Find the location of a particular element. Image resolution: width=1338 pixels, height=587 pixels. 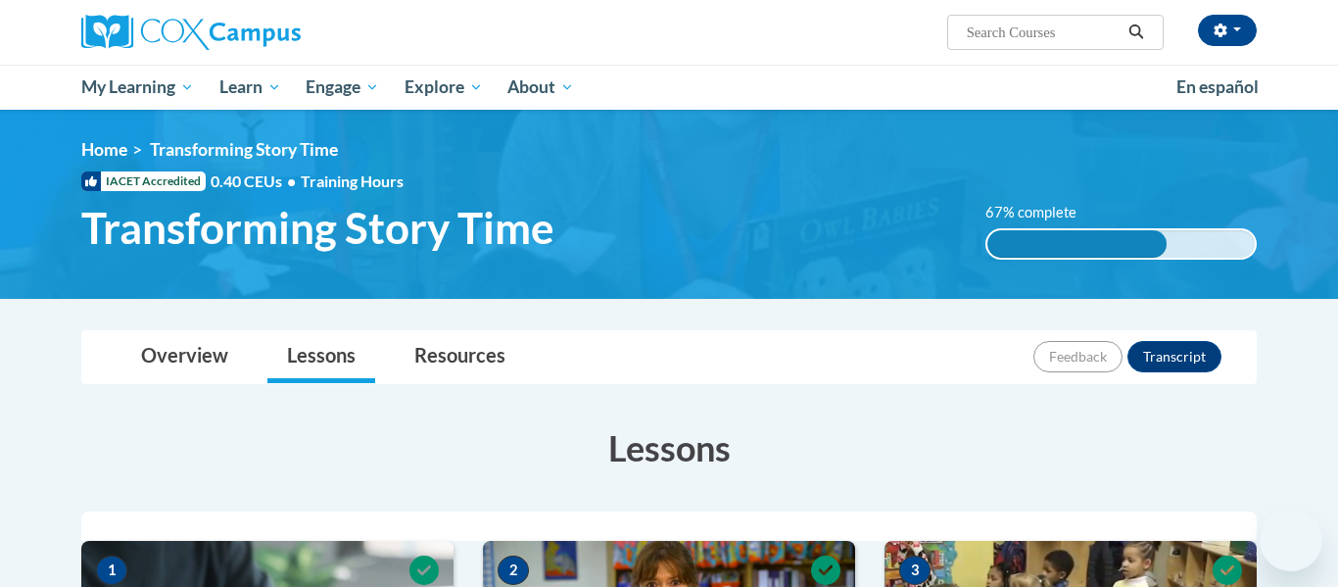

a: Explore is located at coordinates (444, 87).